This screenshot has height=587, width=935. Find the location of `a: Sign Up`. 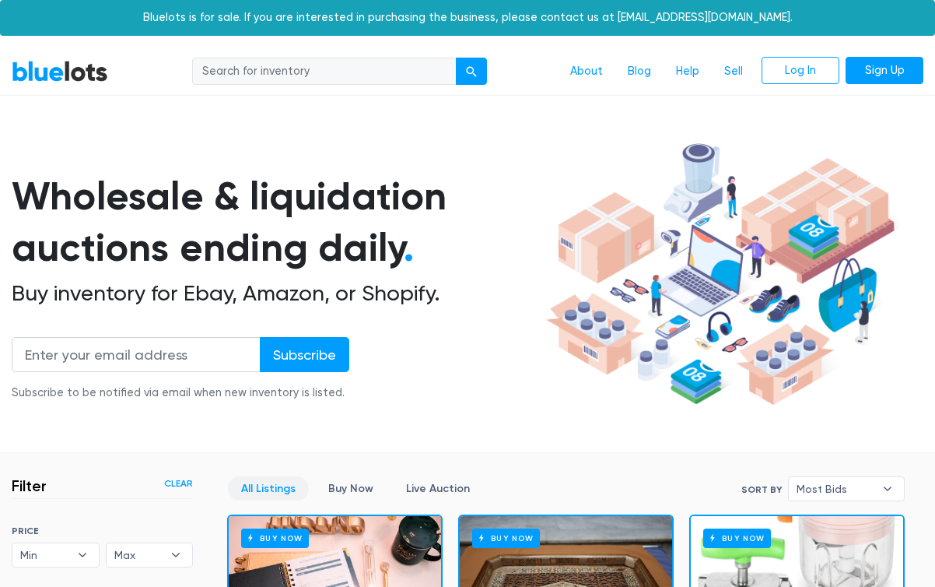

a: Sign Up is located at coordinates (885, 71).